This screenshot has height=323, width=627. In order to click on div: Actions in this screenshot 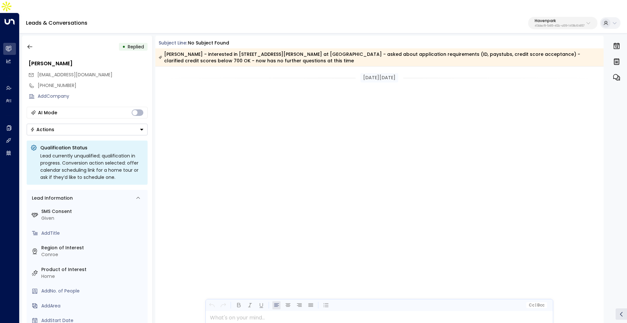, I will do `click(42, 130)`.